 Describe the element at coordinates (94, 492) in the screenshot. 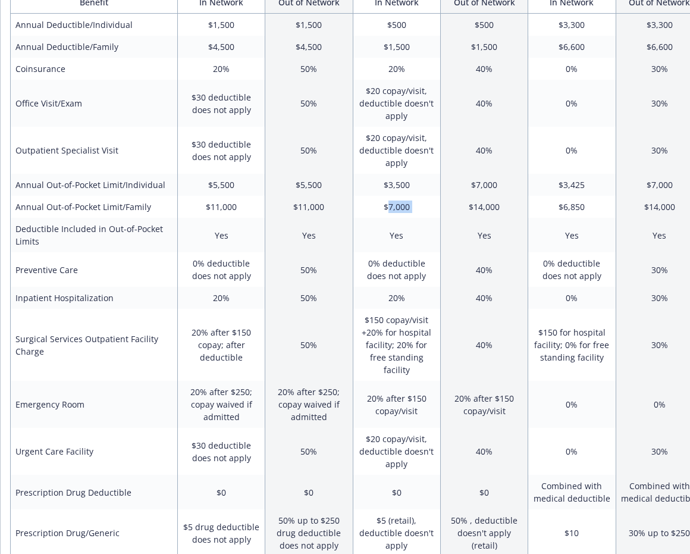

I see `td: Prescription Drug Deductible` at that location.